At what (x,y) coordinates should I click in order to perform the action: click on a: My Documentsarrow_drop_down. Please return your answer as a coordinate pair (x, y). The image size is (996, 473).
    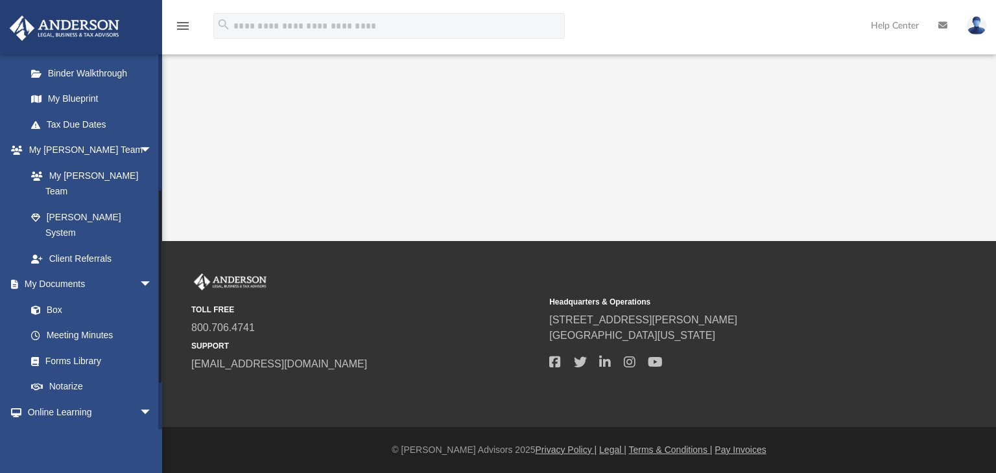
    Looking at the image, I should click on (87, 285).